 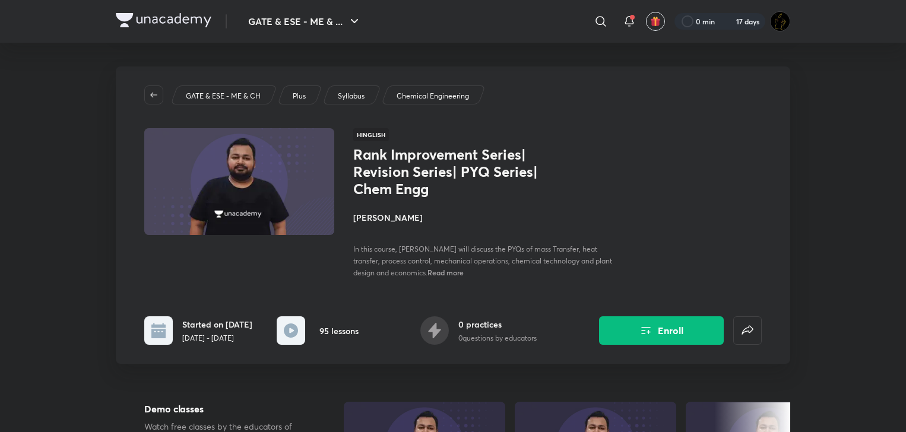 I want to click on h6: 95 lessons, so click(x=339, y=331).